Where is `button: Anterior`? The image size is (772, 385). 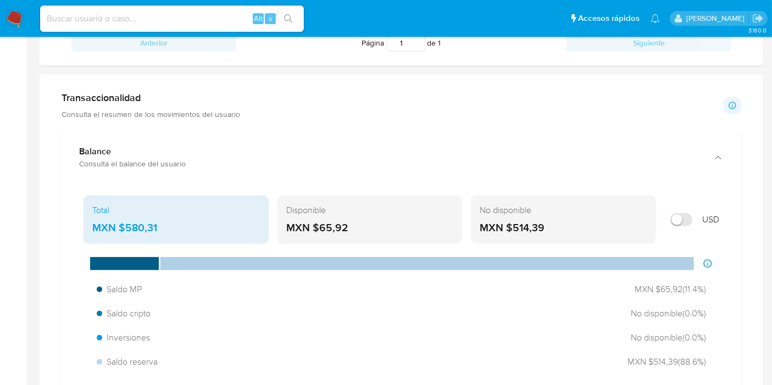
button: Anterior is located at coordinates (154, 43).